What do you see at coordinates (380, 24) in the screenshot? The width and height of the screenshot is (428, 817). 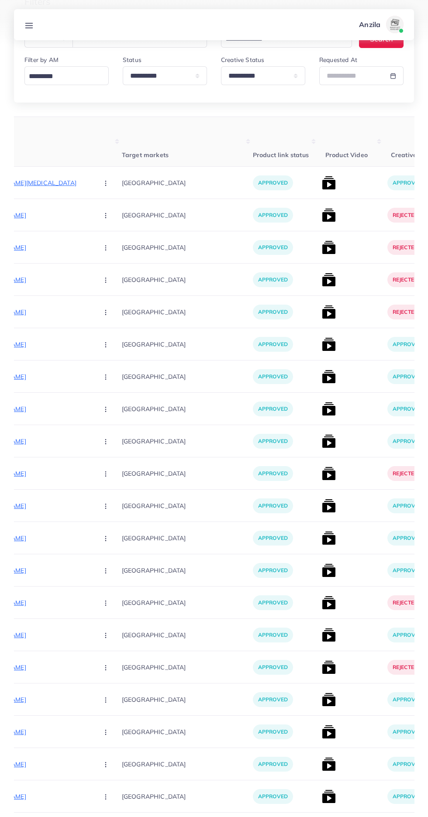 I see `a: Anzilaavatar` at bounding box center [380, 24].